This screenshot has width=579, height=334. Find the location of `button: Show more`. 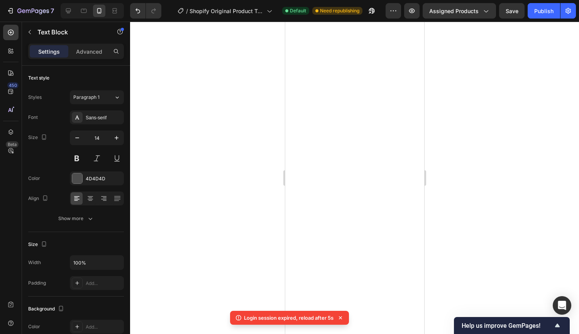

button: Show more is located at coordinates (76, 218).